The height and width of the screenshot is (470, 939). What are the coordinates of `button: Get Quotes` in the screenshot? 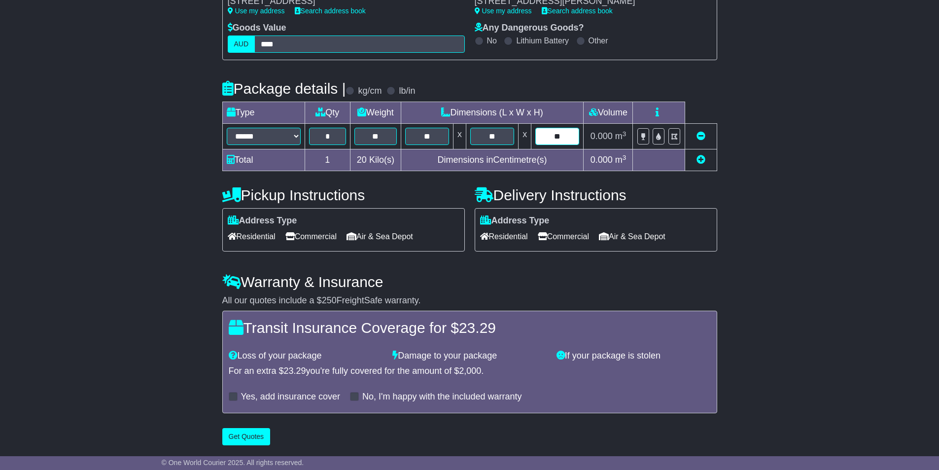 It's located at (247, 436).